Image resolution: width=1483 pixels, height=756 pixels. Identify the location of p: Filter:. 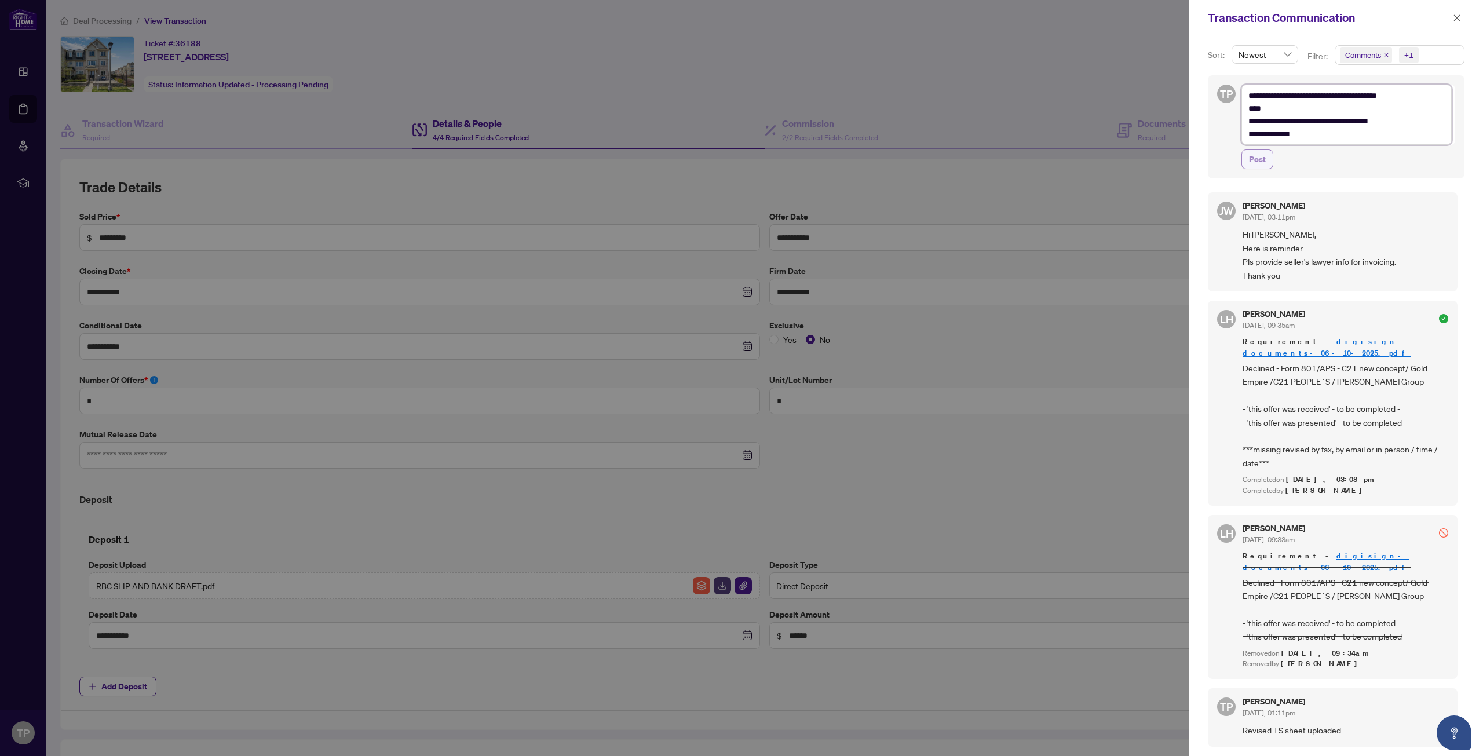
(1318, 56).